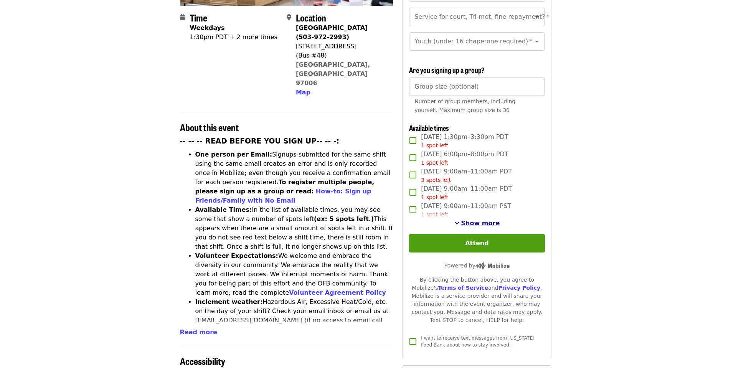 The height and width of the screenshot is (368, 731). I want to click on li: Hazardous Air, Excessive Heat/Cold, etc. on the day of your shift? Check your email inbox or emai..., so click(294, 321).